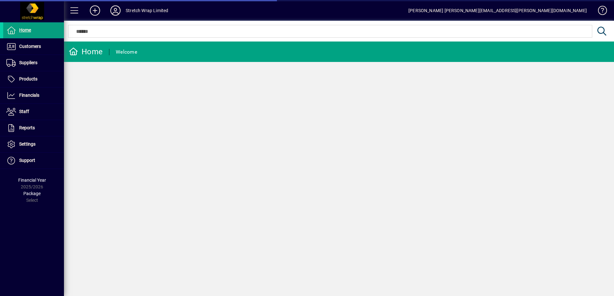 This screenshot has height=296, width=614. I want to click on a: Reports, so click(34, 128).